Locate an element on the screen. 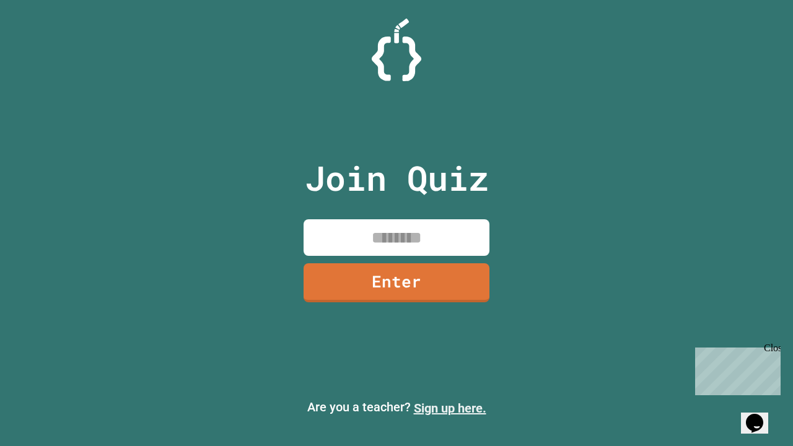 The image size is (793, 446). p: Join Quiz is located at coordinates (397, 178).